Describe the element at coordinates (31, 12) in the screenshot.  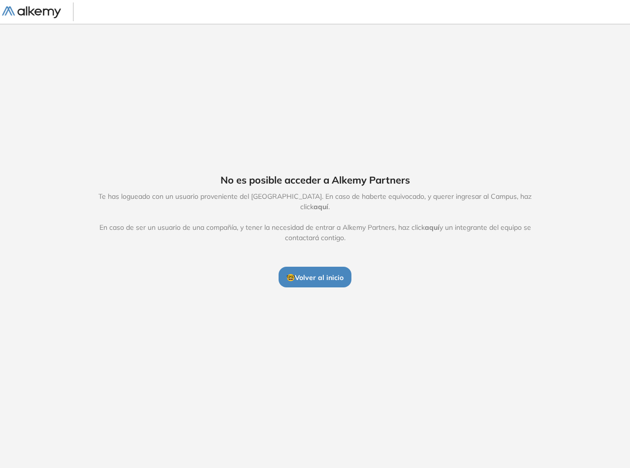
I see `img: Logo` at that location.